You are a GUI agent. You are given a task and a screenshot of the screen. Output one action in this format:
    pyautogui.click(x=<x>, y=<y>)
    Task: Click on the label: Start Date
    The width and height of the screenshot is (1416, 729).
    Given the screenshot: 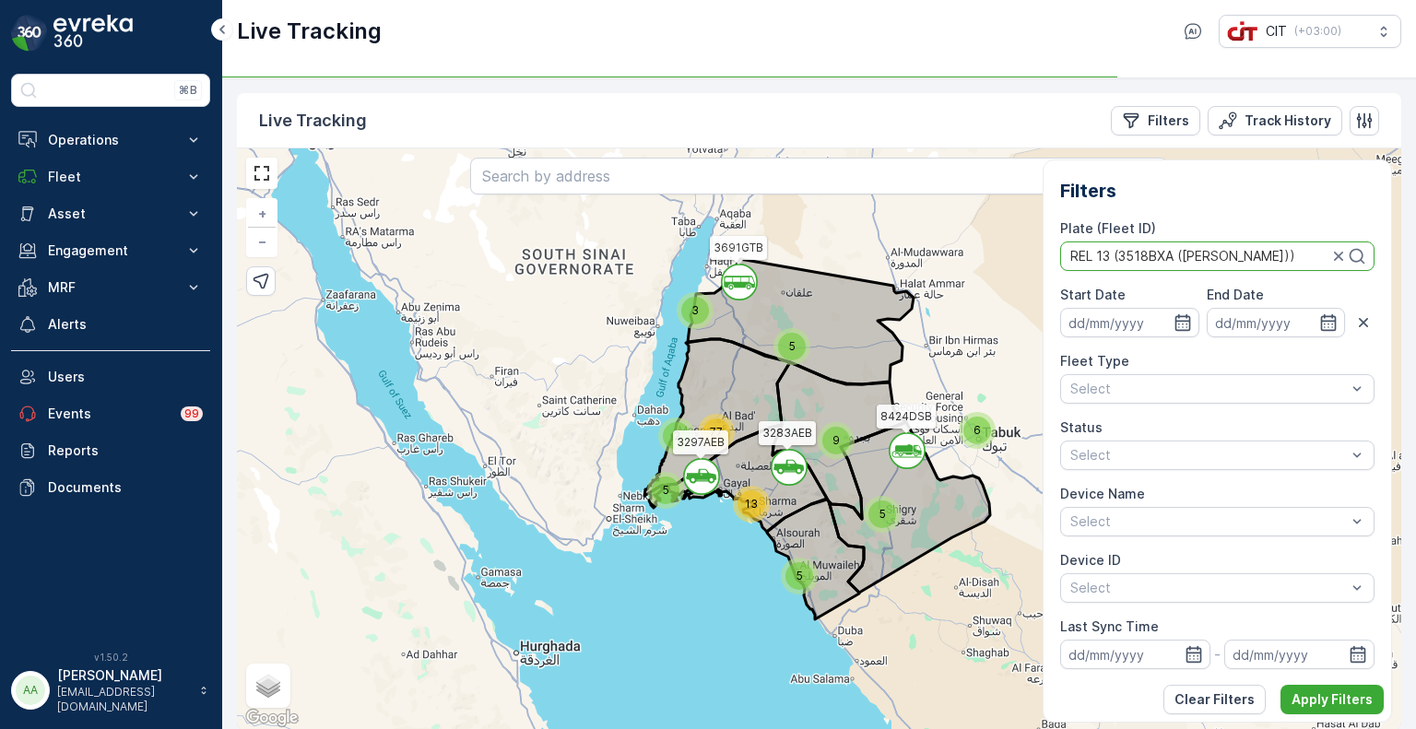 What is the action you would take?
    pyautogui.click(x=1092, y=294)
    